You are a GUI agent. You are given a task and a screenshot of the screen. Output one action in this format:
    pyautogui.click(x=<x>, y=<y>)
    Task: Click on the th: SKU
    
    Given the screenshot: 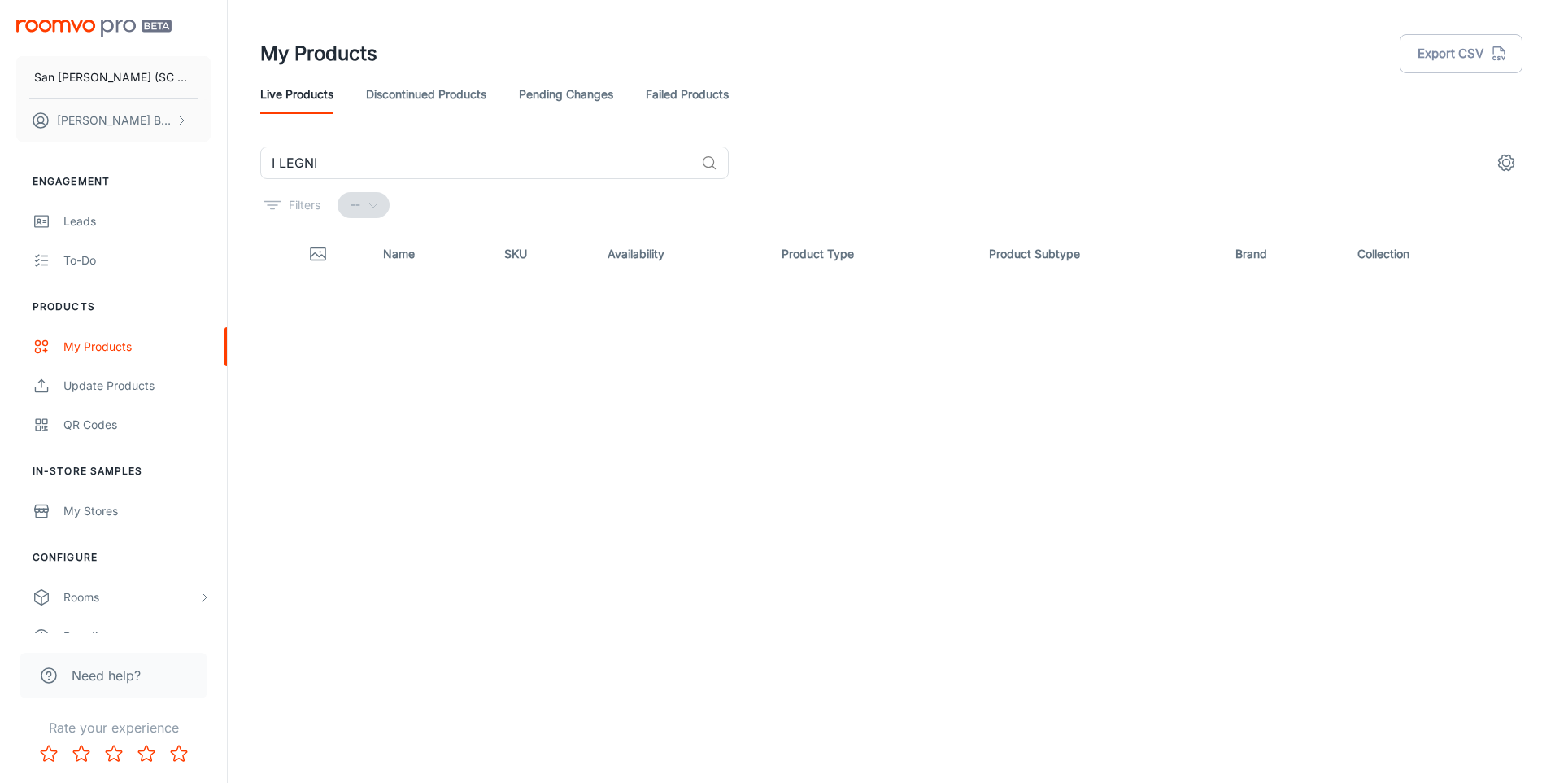 What is the action you would take?
    pyautogui.click(x=543, y=254)
    